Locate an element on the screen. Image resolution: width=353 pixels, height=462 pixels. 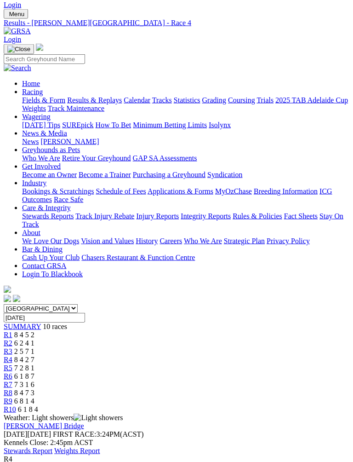
span: R5 is located at coordinates (8, 368).